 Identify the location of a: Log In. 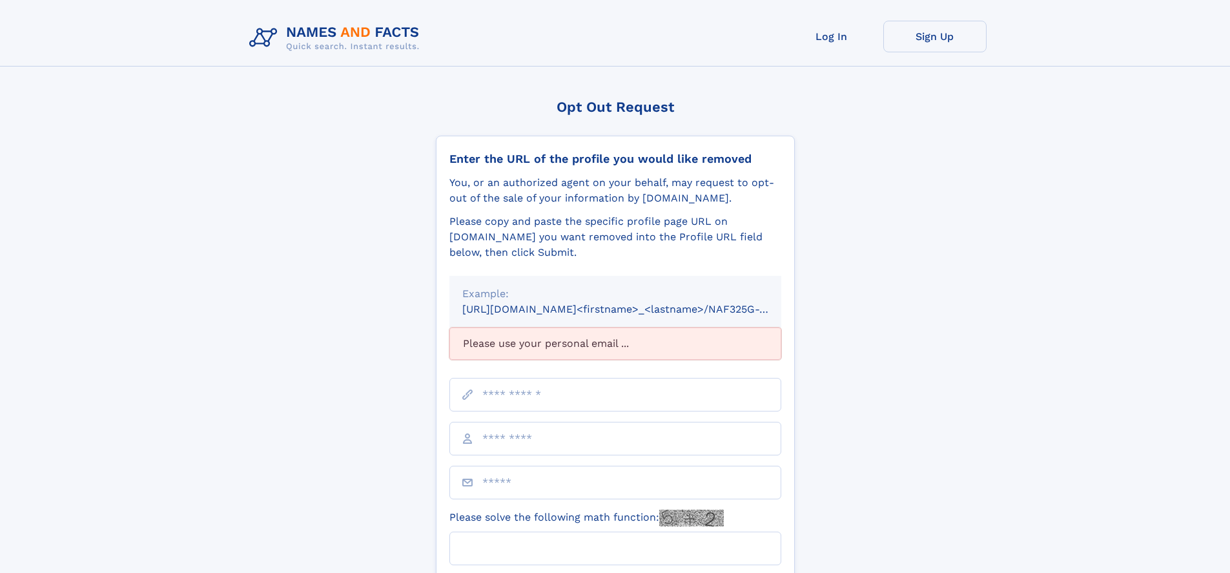
(831, 36).